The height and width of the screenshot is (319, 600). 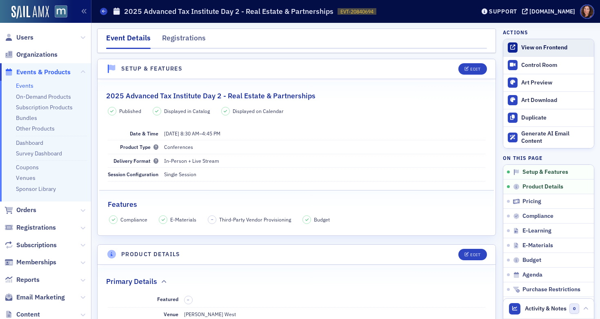 What do you see at coordinates (587, 11) in the screenshot?
I see `span: Profile` at bounding box center [587, 11].